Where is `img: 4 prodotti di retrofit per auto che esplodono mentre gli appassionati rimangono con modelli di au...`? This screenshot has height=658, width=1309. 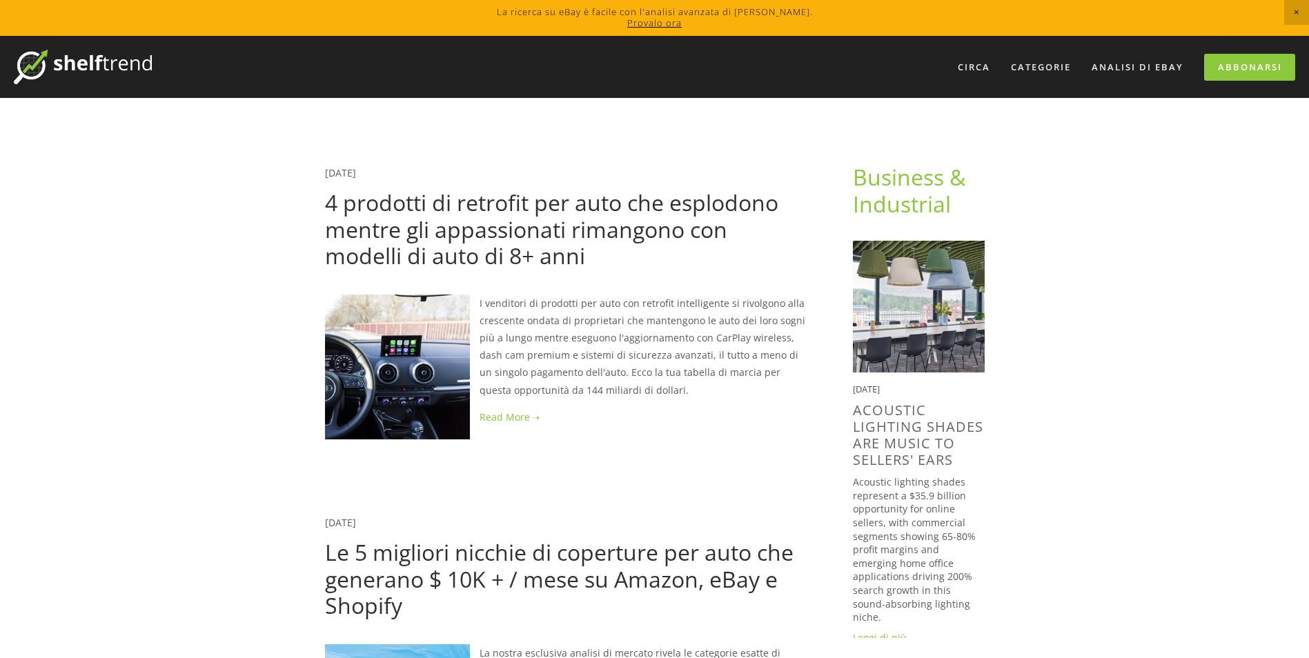
img: 4 prodotti di retrofit per auto che esplodono mentre gli appassionati rimangono con modelli di au... is located at coordinates (397, 367).